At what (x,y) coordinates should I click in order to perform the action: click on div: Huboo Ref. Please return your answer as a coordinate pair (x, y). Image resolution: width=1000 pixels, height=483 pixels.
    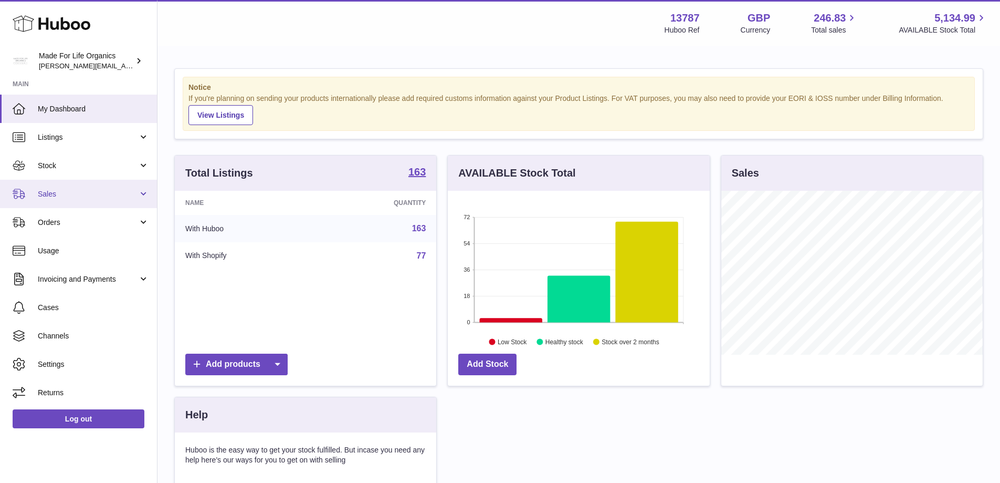
    Looking at the image, I should click on (682, 30).